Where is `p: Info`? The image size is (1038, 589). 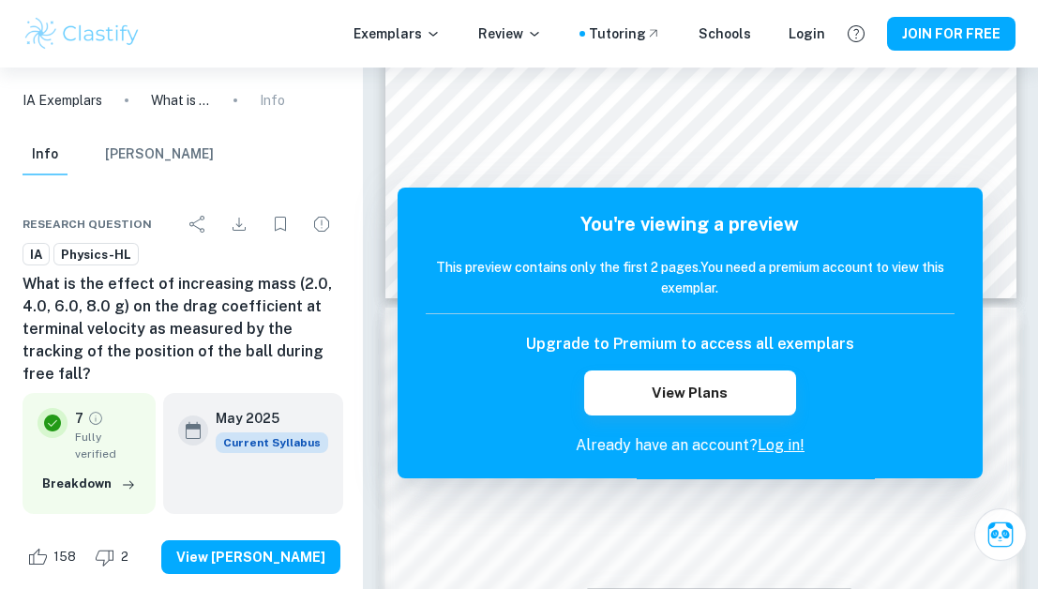
p: Info is located at coordinates (272, 100).